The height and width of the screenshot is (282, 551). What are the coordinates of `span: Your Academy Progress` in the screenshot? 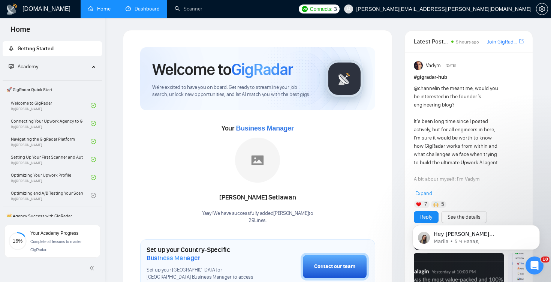 It's located at (54, 233).